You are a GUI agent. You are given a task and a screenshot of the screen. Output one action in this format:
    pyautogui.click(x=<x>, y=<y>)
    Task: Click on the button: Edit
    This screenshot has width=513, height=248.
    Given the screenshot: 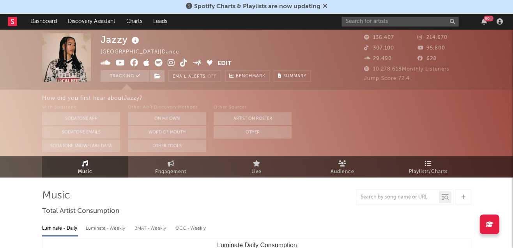 What is the action you would take?
    pyautogui.click(x=225, y=64)
    